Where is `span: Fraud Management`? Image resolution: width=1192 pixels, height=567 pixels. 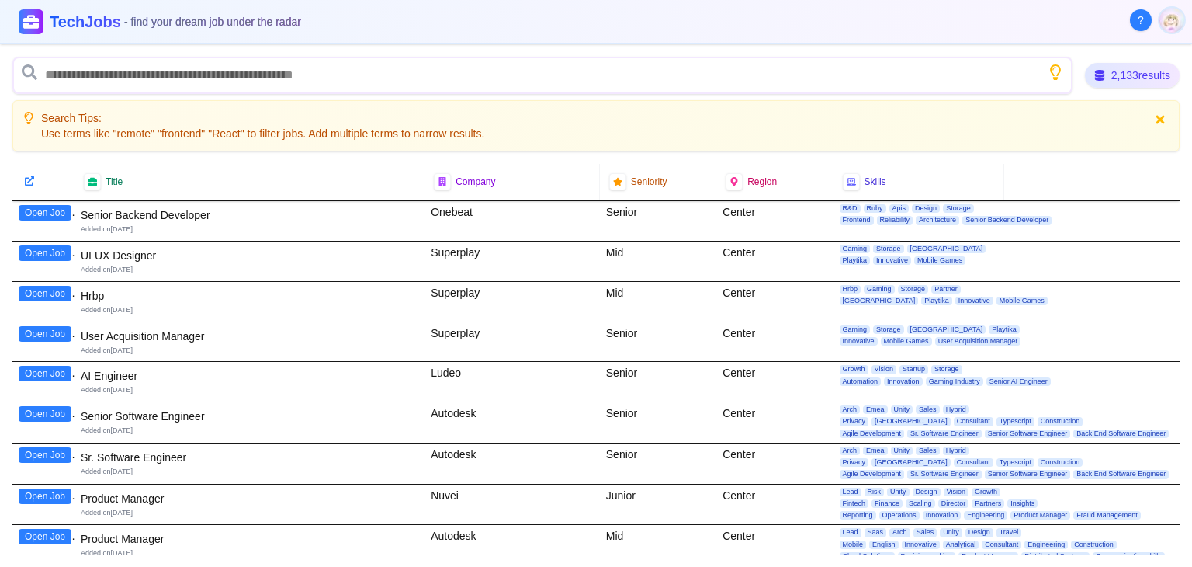
span: Fraud Management is located at coordinates (1107, 515).